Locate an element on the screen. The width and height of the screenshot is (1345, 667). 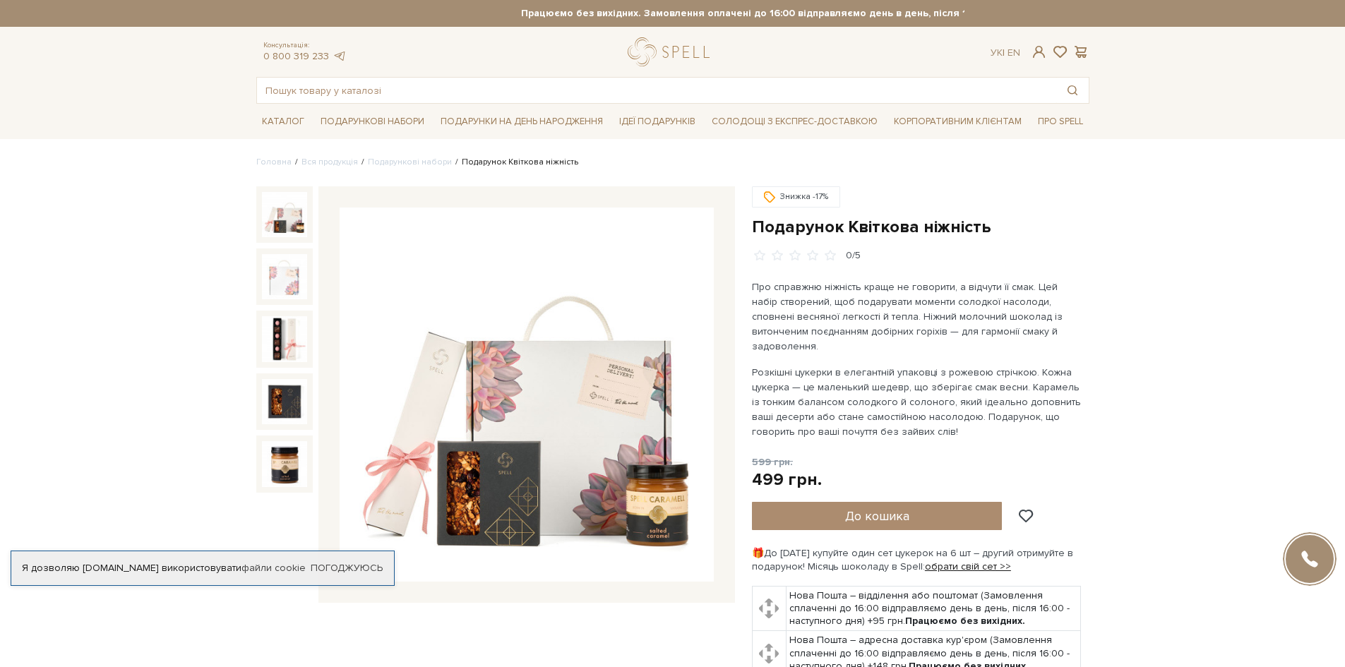
div: 0/5 is located at coordinates (853, 255).